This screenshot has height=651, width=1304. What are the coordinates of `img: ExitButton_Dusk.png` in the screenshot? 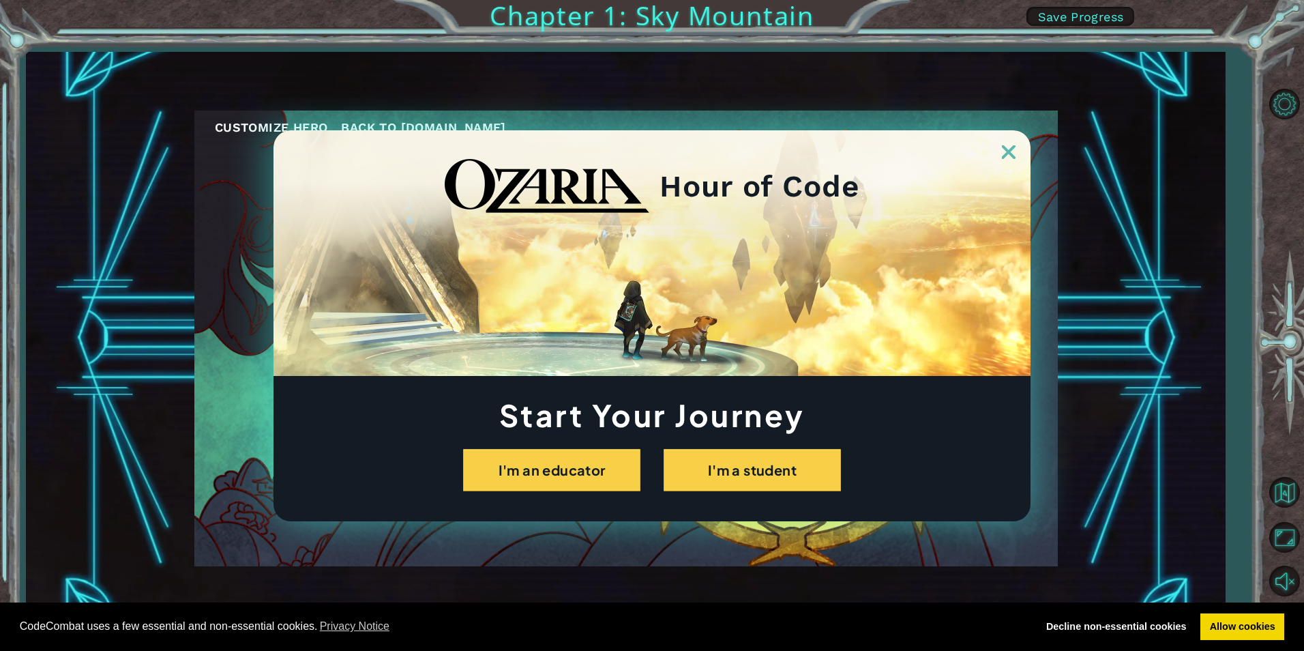 It's located at (1008, 152).